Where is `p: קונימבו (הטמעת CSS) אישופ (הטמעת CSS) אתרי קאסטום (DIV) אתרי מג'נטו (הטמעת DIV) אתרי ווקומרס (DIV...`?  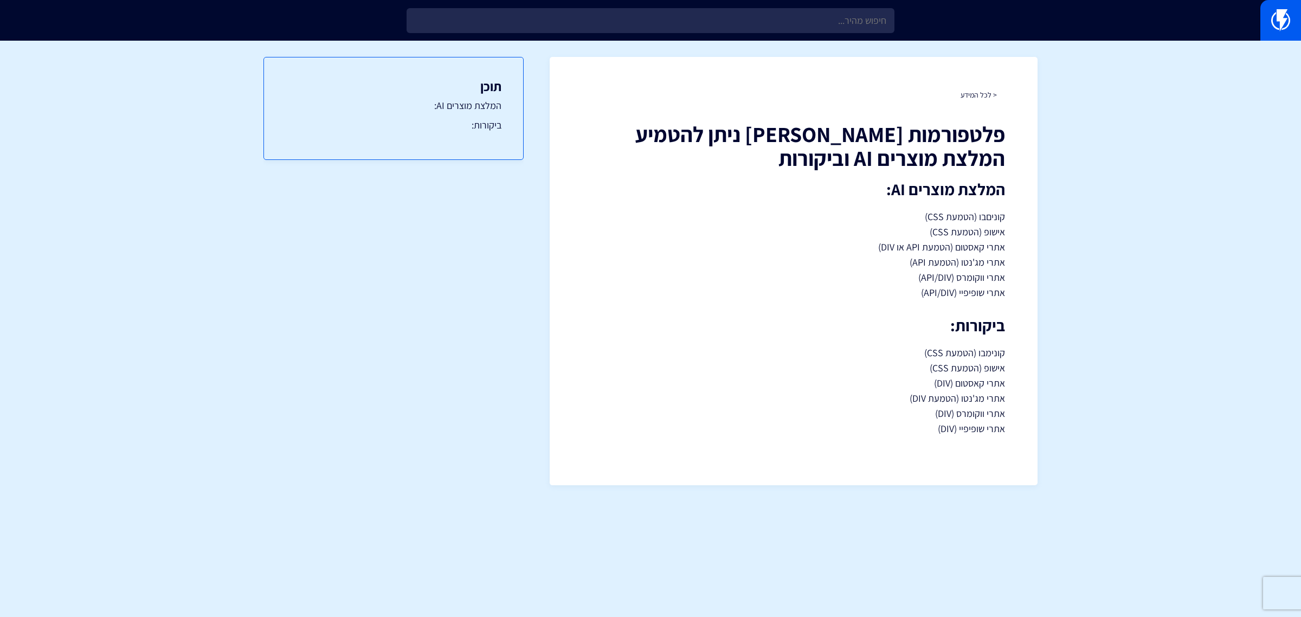 p: קונימבו (הטמעת CSS) אישופ (הטמעת CSS) אתרי קאסטום (DIV) אתרי מג'נטו (הטמעת DIV) אתרי ווקומרס (DIV... is located at coordinates (794, 391).